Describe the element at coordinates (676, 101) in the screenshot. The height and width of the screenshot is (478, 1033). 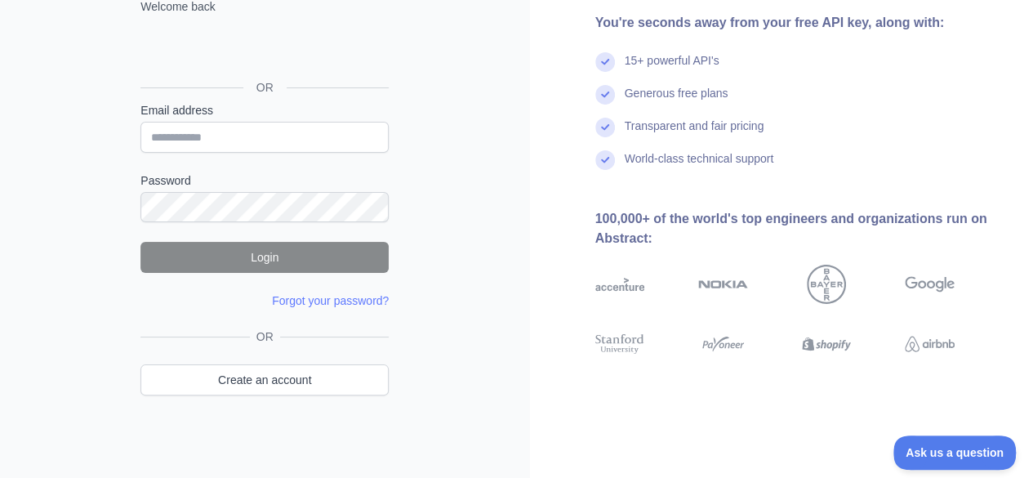
I see `div: Generous free plans` at that location.